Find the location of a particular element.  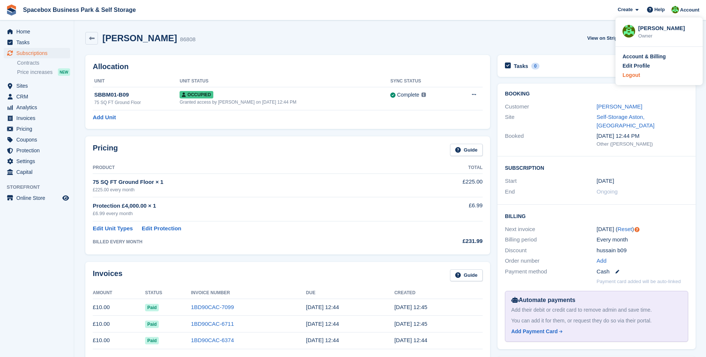

a: Edit Unit Types is located at coordinates (113, 228).